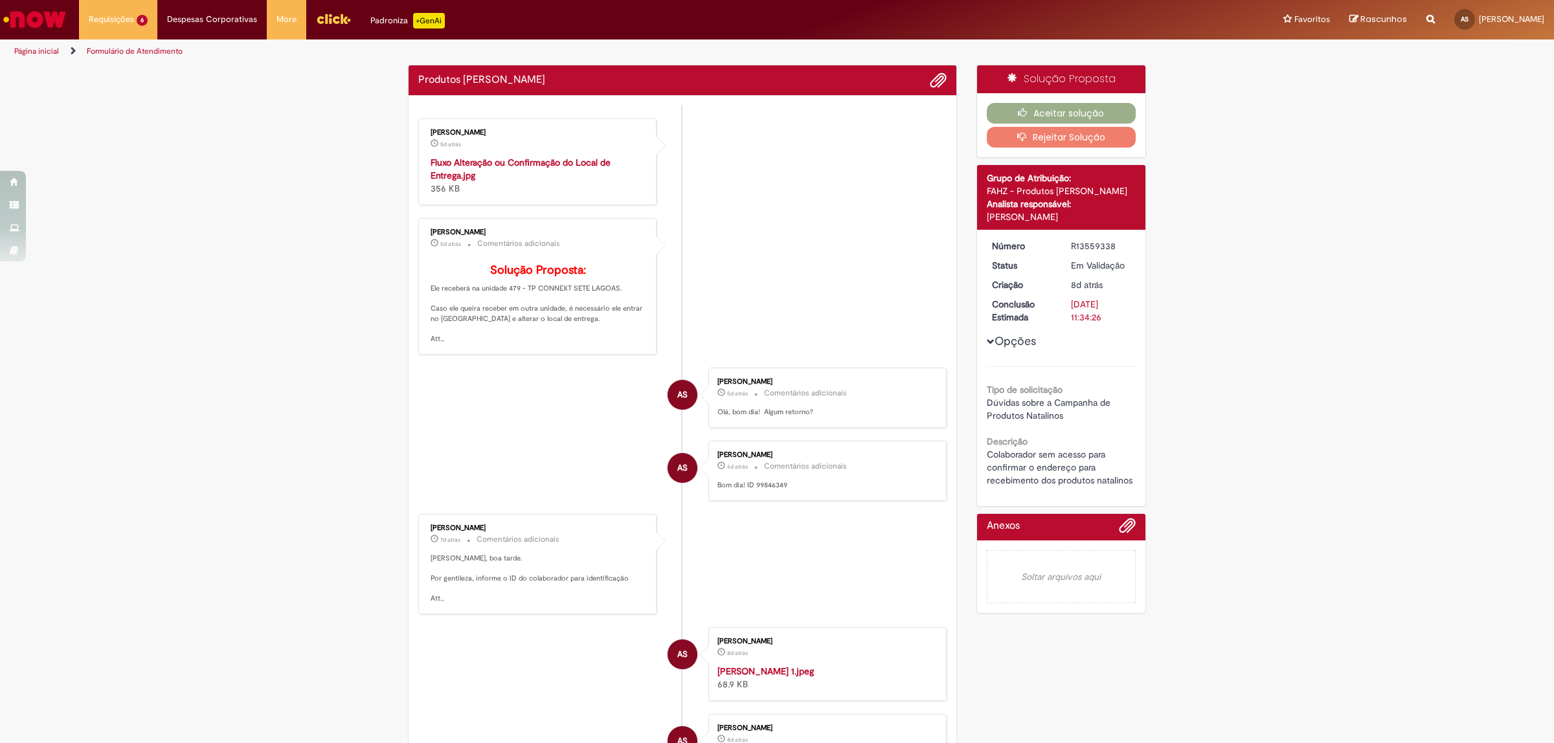  Describe the element at coordinates (1086, 285) in the screenshot. I see `time: 23/09/2025 14:30:15` at that location.